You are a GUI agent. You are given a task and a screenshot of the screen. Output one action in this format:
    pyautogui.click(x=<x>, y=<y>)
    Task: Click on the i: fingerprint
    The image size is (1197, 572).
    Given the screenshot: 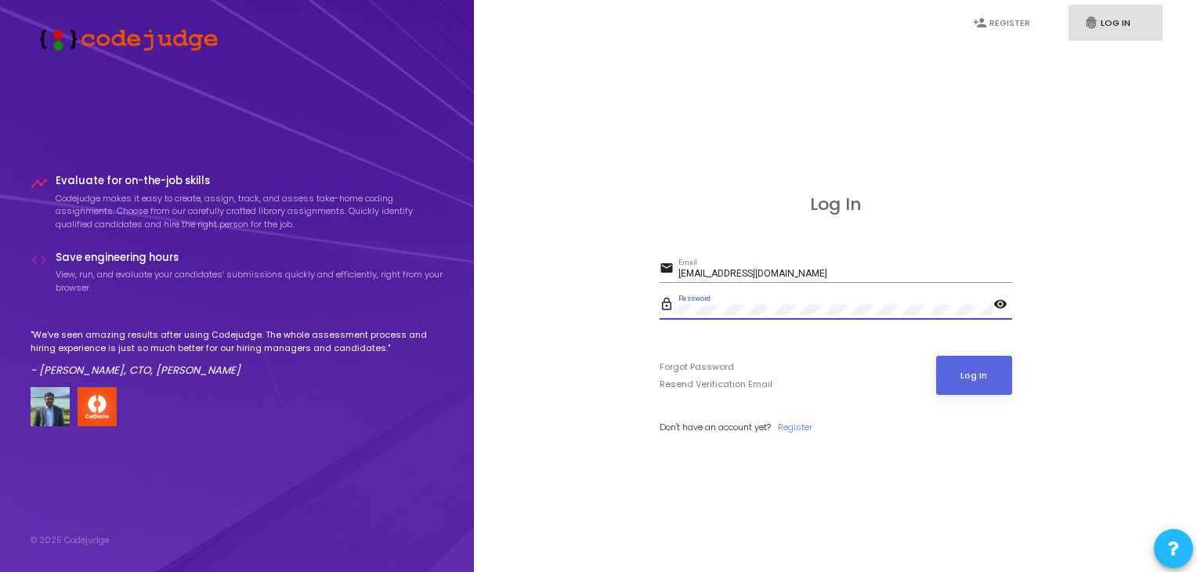 What is the action you would take?
    pyautogui.click(x=1091, y=23)
    